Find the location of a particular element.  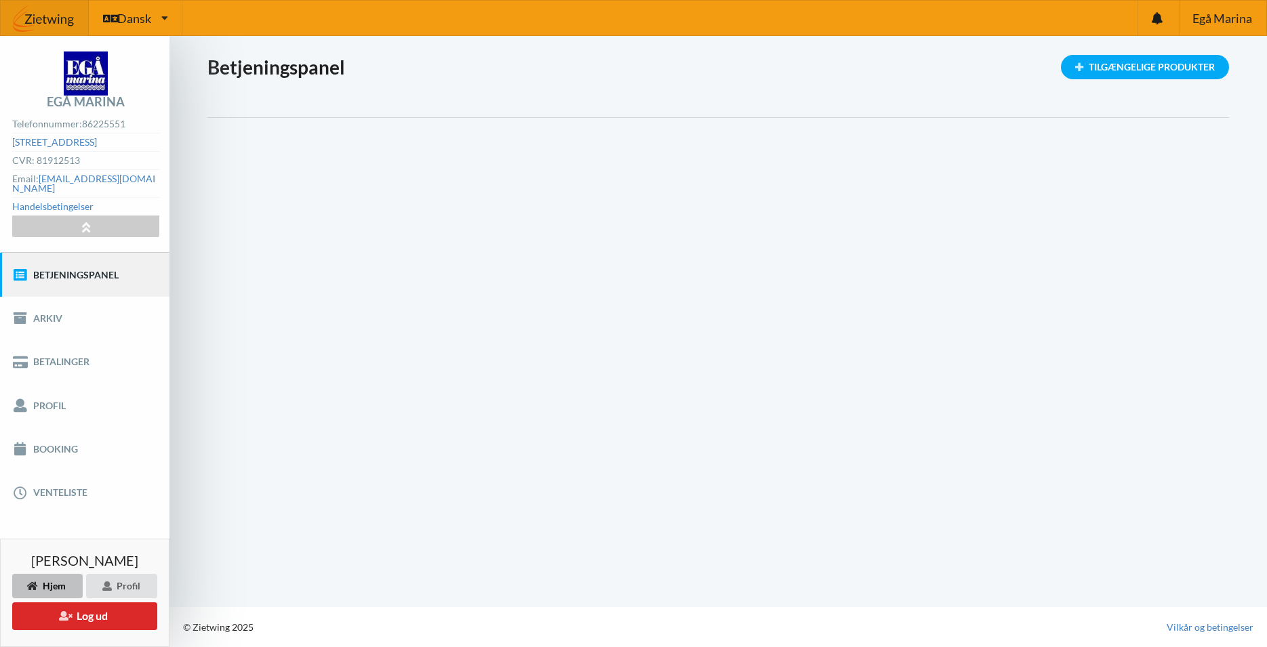

a: Vilkår og betingelser is located at coordinates (1210, 628).